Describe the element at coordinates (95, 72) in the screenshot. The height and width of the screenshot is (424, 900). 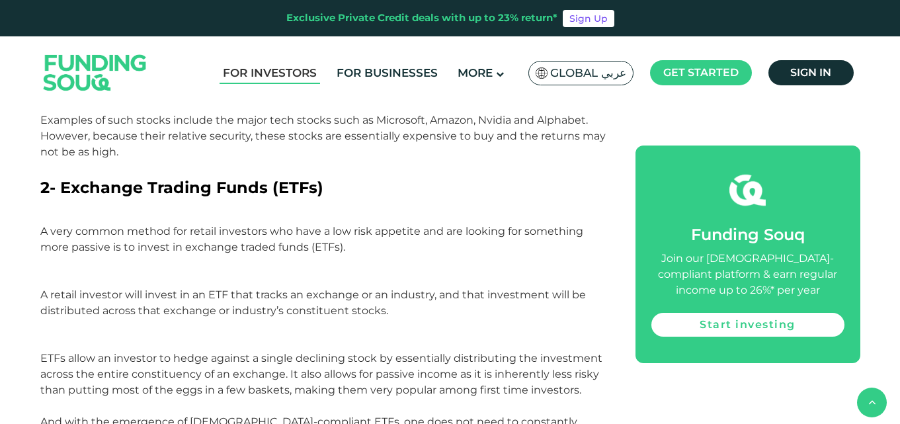
I see `img: Logo` at that location.